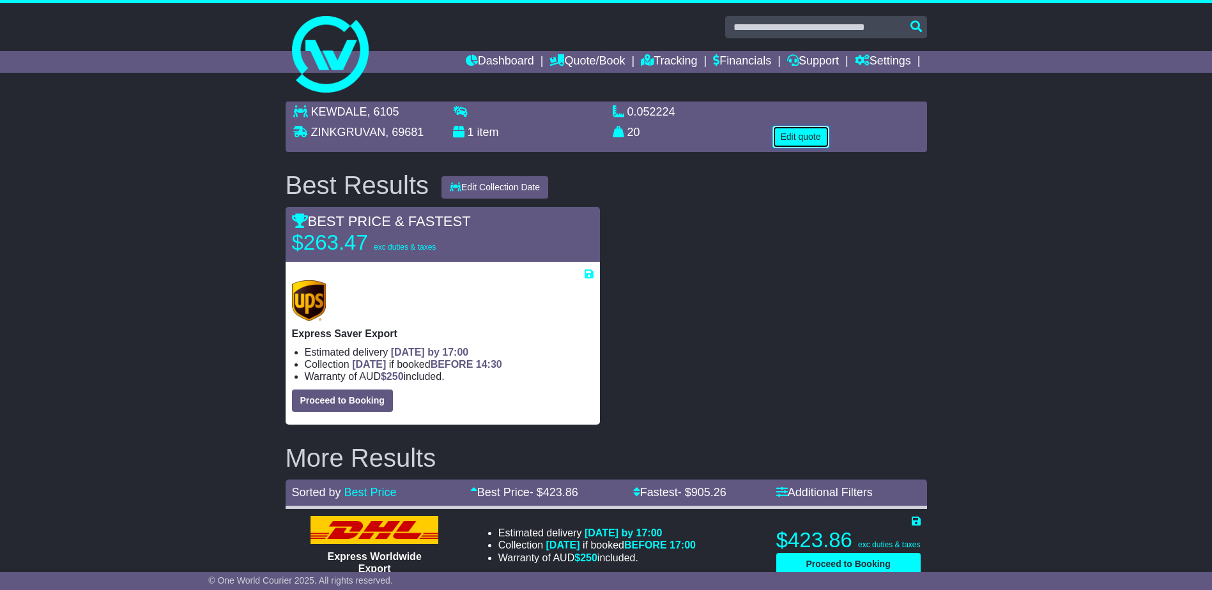  What do you see at coordinates (742, 62) in the screenshot?
I see `a: Financials` at bounding box center [742, 62].